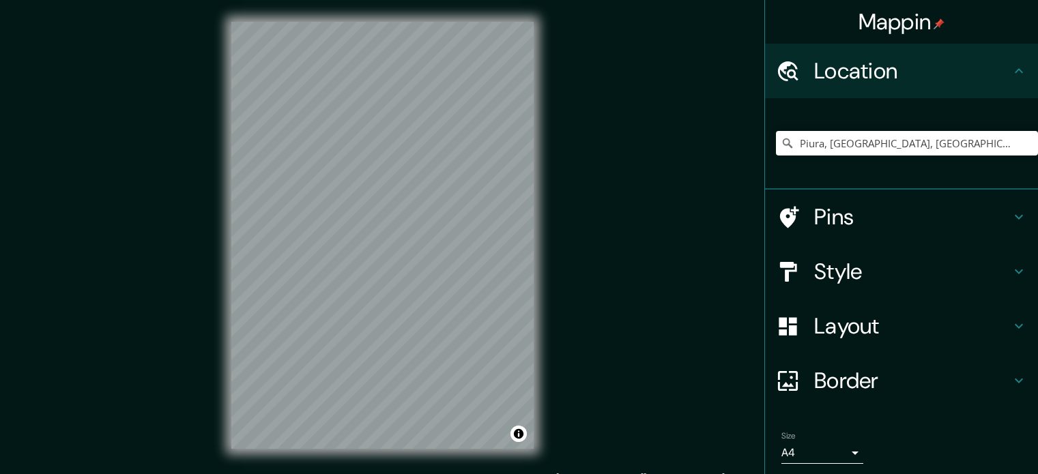 Image resolution: width=1038 pixels, height=474 pixels. What do you see at coordinates (912, 71) in the screenshot?
I see `h4: Location` at bounding box center [912, 71].